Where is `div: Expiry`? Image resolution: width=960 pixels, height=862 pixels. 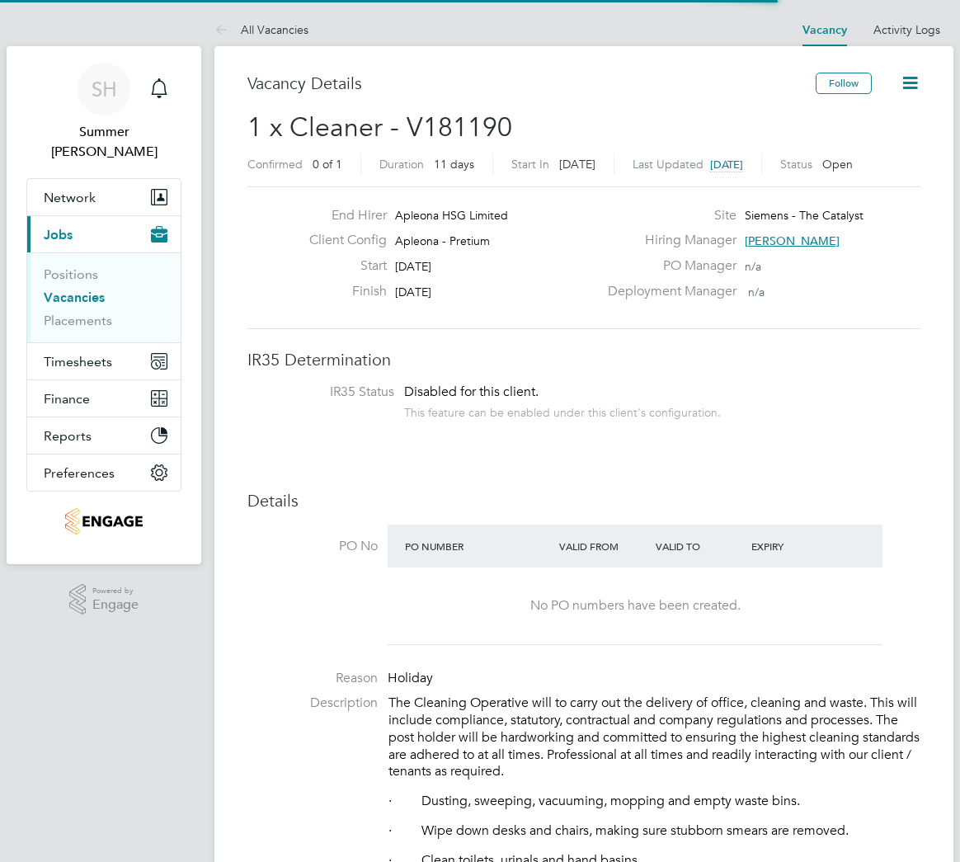 div: Expiry is located at coordinates (795, 546).